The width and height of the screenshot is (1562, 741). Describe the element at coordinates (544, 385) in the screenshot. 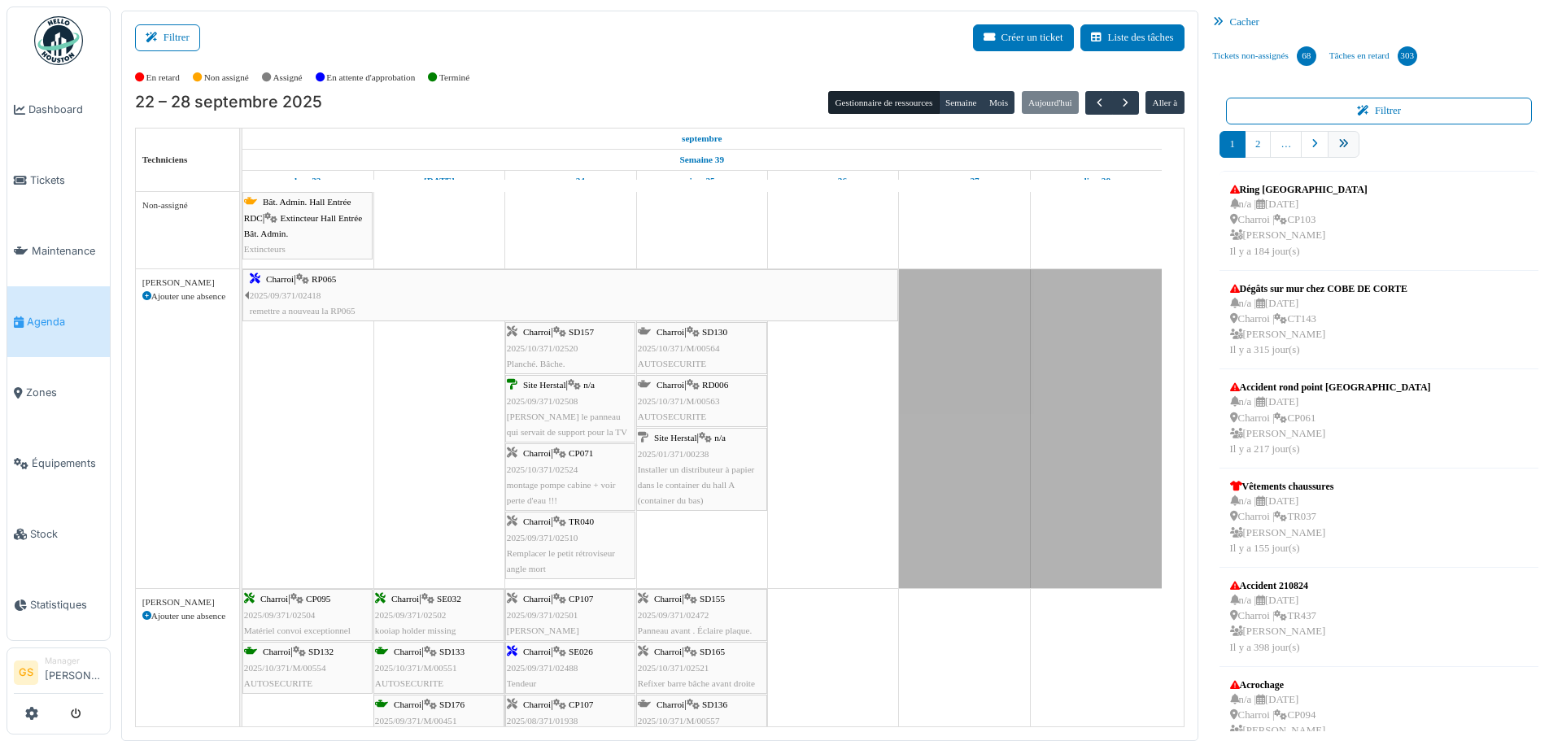

I see `span: Site Herstal` at that location.